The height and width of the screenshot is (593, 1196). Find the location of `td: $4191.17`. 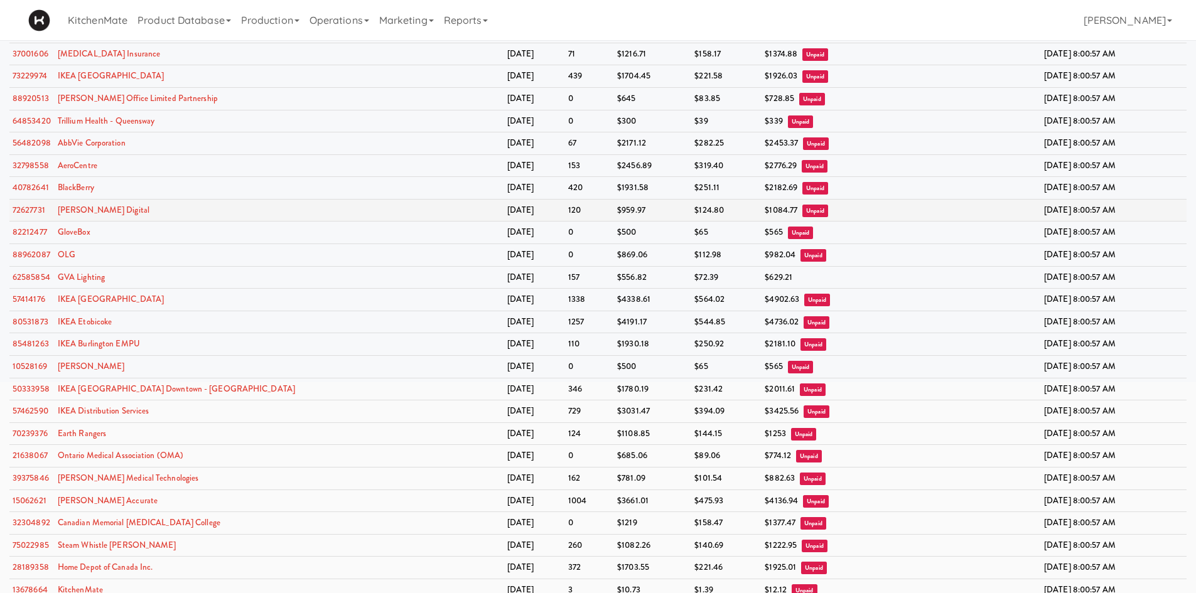

td: $4191.17 is located at coordinates (652, 322).